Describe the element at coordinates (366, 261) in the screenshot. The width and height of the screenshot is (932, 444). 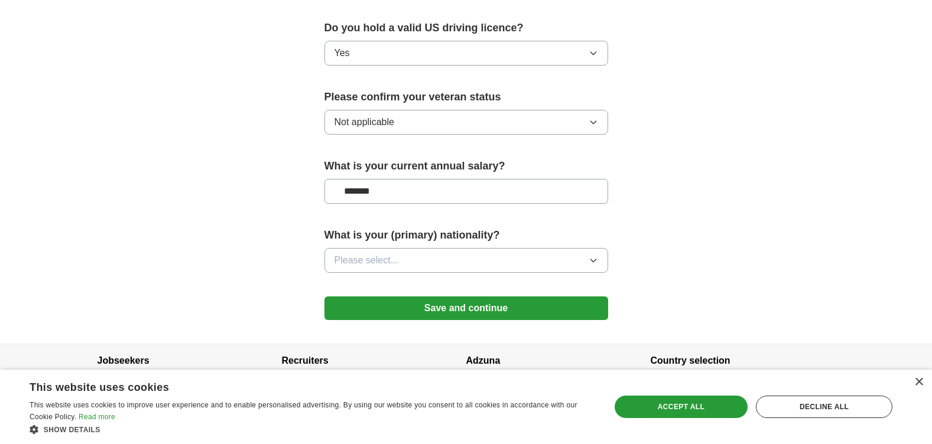
I see `span: Please select...` at that location.